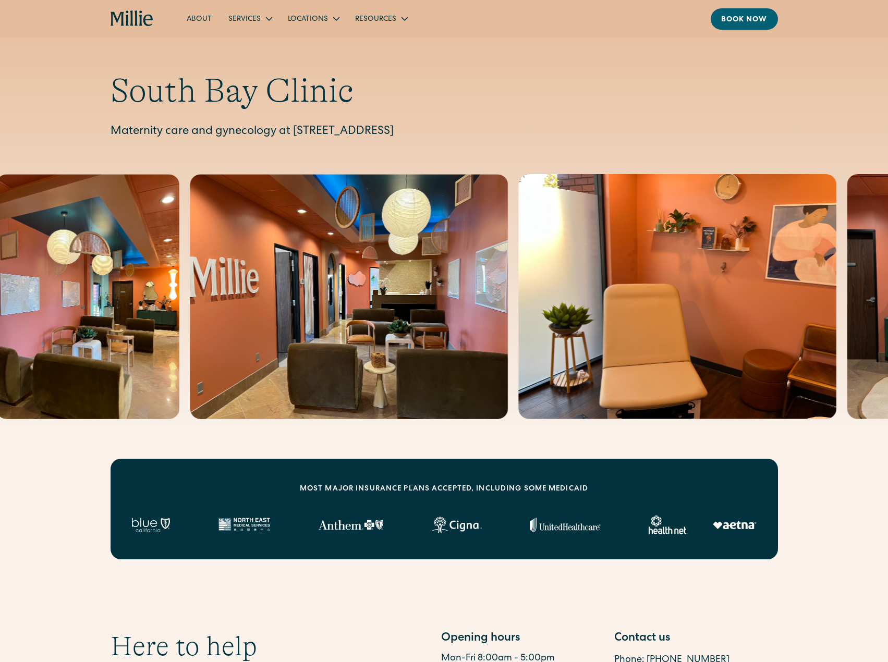  Describe the element at coordinates (744, 19) in the screenshot. I see `a: Book now` at that location.